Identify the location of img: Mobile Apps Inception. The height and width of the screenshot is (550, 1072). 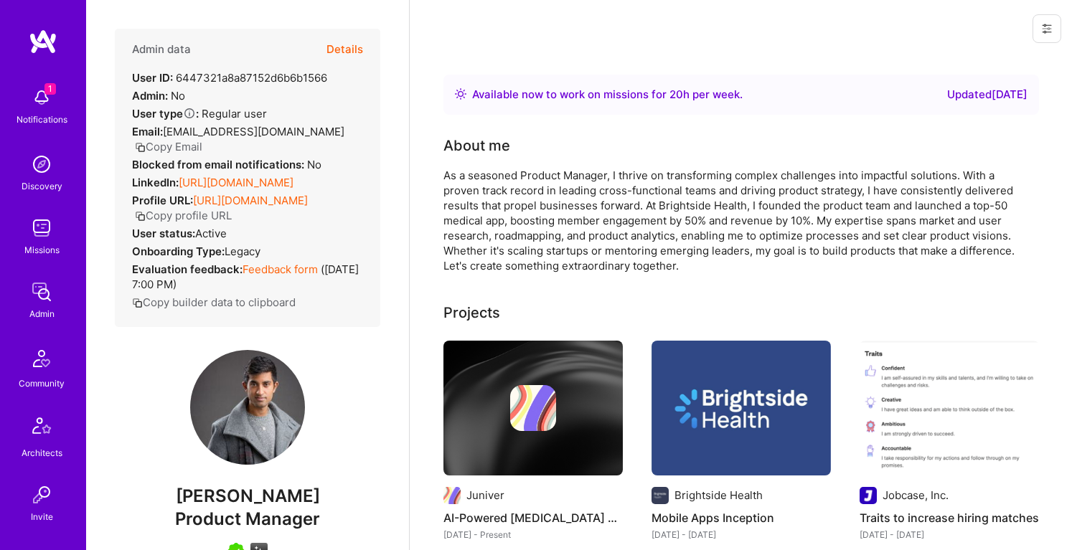
(741, 408).